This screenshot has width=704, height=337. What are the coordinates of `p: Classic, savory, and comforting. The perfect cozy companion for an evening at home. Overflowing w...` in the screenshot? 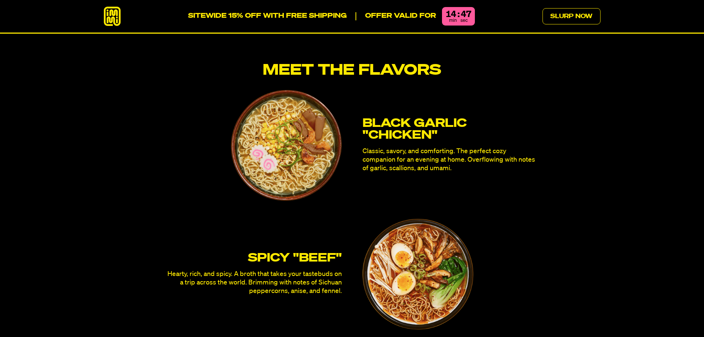 It's located at (450, 160).